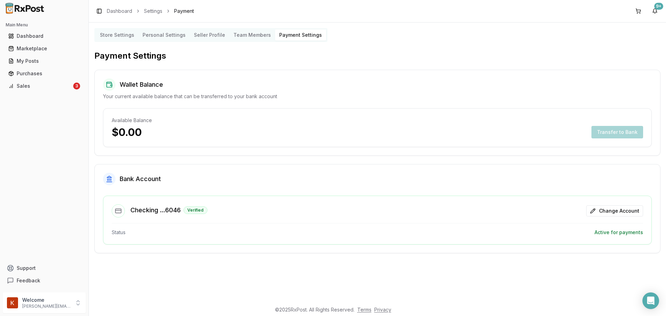  What do you see at coordinates (153, 11) in the screenshot?
I see `a: Settings` at bounding box center [153, 11].